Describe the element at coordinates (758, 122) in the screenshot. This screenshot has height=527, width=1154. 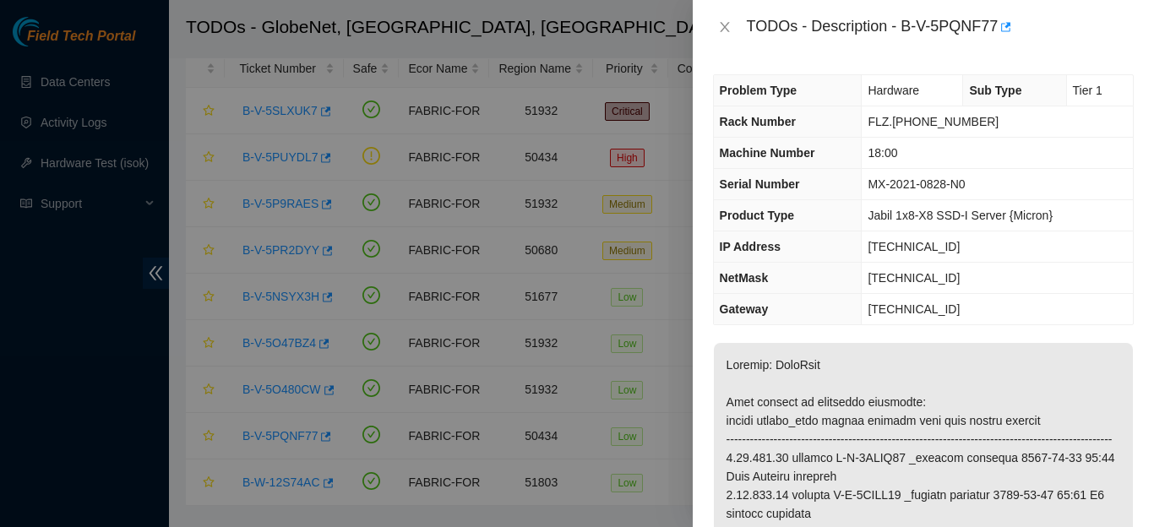
I see `span: Rack Number` at that location.